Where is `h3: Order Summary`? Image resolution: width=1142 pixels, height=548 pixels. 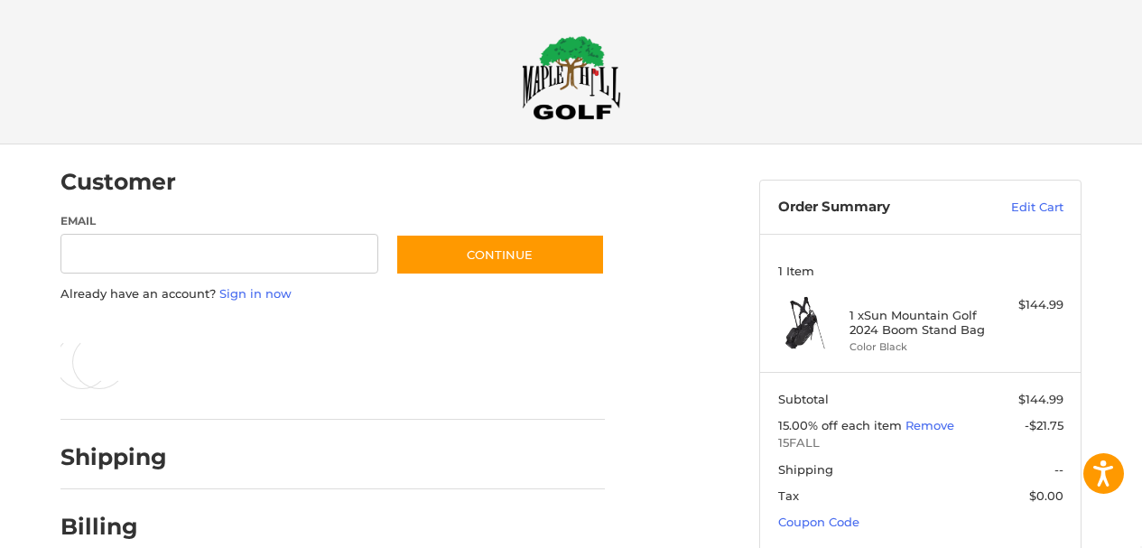 h3: Order Summary is located at coordinates (875, 208).